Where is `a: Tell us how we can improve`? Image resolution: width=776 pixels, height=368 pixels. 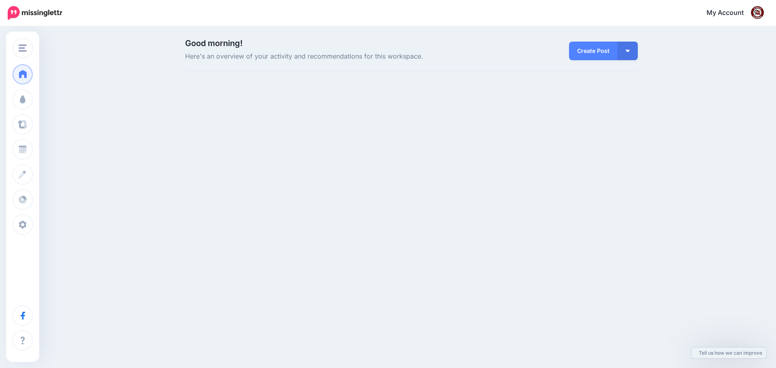 a: Tell us how we can improve is located at coordinates (729, 353).